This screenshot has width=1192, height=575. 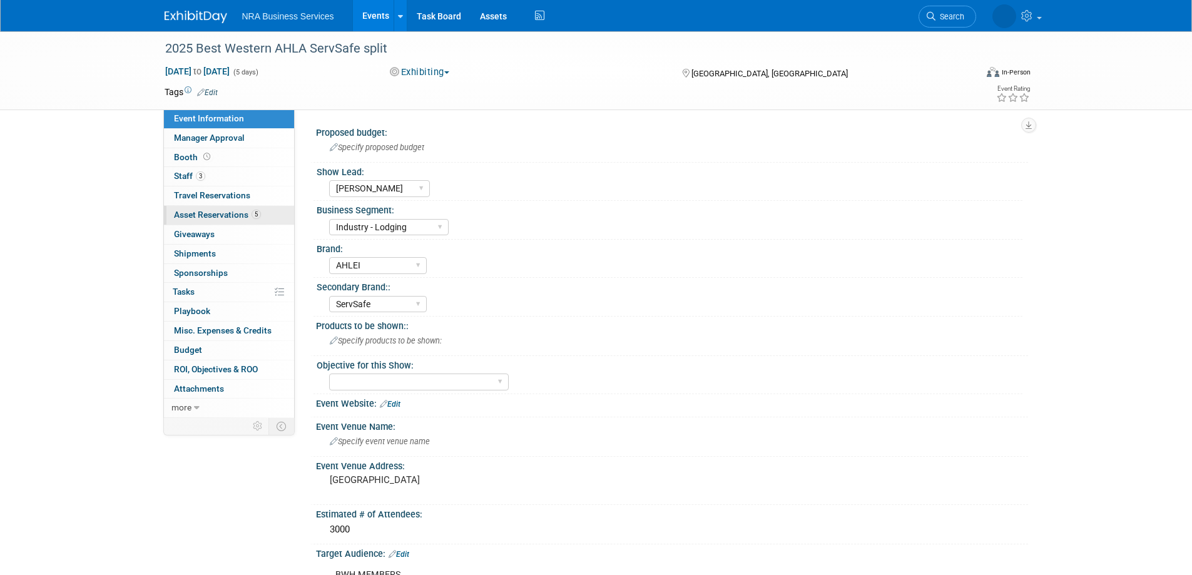 I want to click on a: Misc. Expenses & Credits, so click(x=229, y=331).